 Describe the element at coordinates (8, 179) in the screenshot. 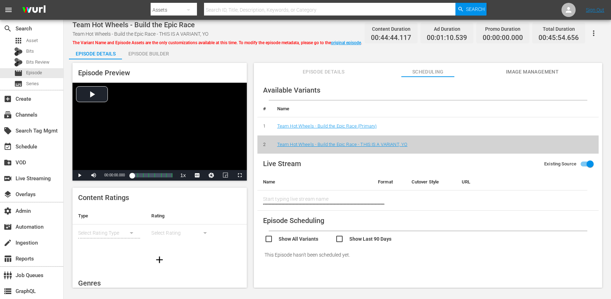

I see `span: Live Streaming` at that location.